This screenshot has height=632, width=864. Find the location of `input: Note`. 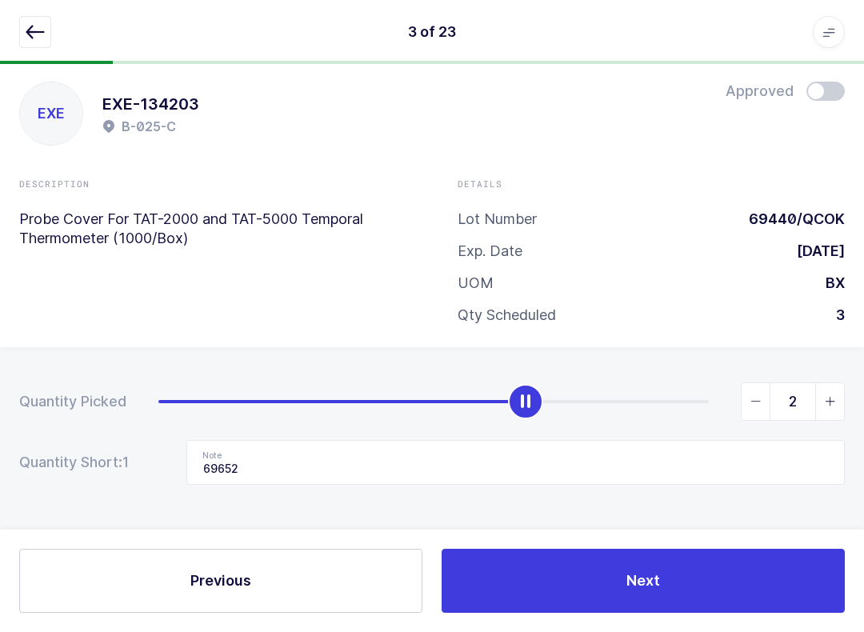

input: Note is located at coordinates (515, 462).